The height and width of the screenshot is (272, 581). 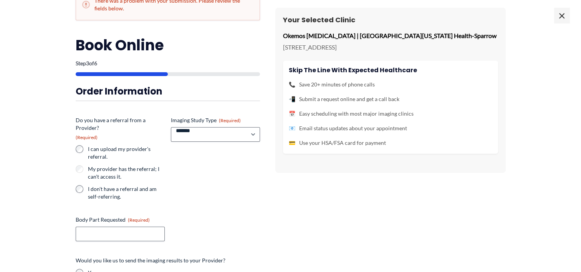 I want to click on span: 3, so click(x=88, y=63).